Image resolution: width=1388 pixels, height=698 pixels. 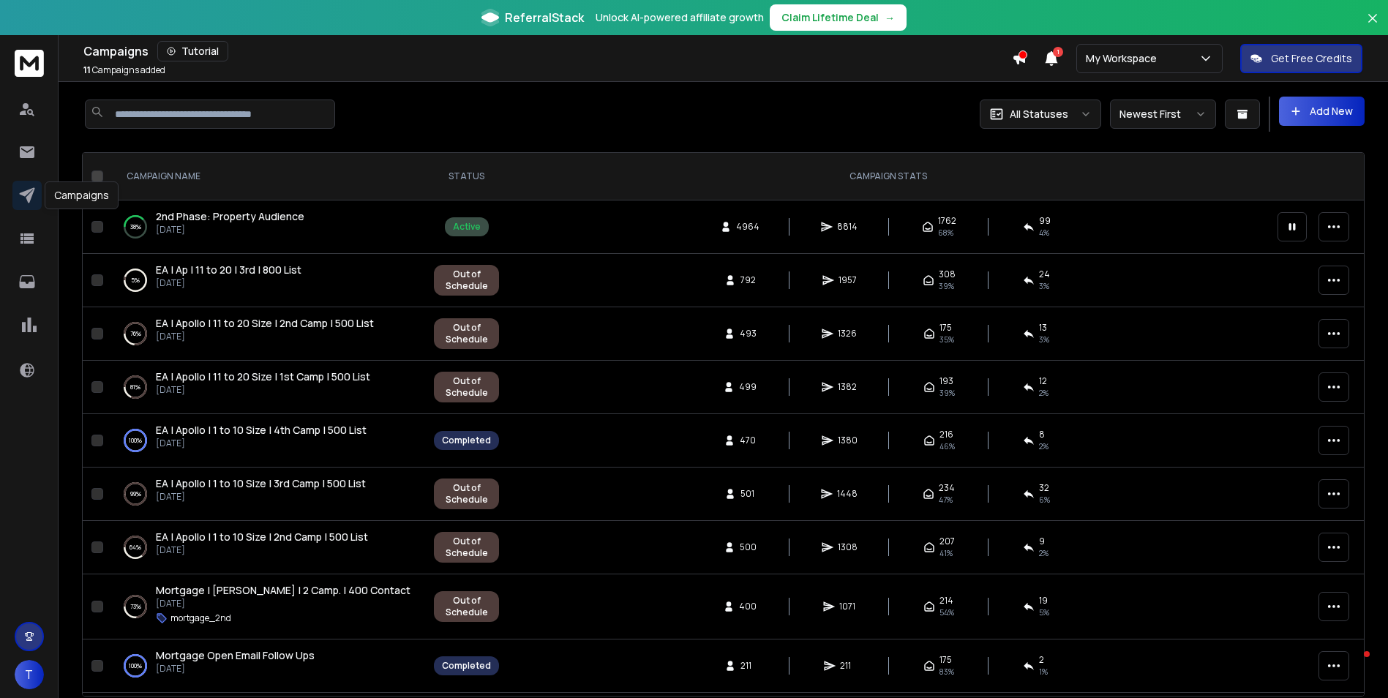 I want to click on th: CAMPAIGN STATS, so click(x=888, y=176).